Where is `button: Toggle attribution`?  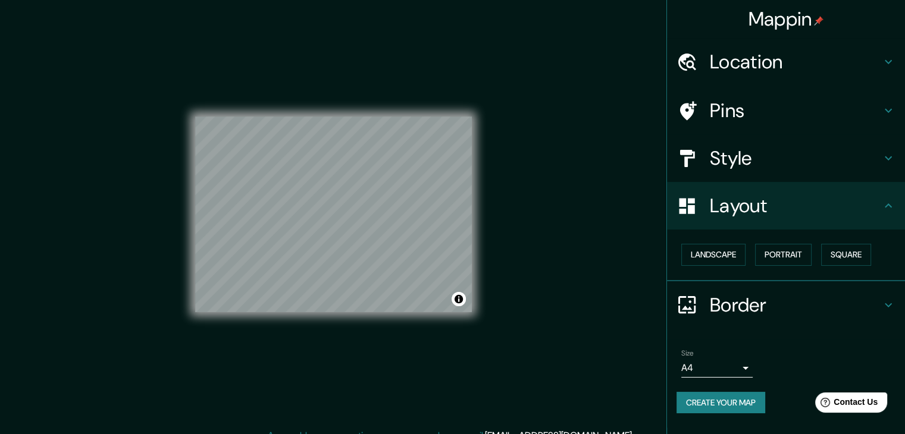 button: Toggle attribution is located at coordinates (459, 299).